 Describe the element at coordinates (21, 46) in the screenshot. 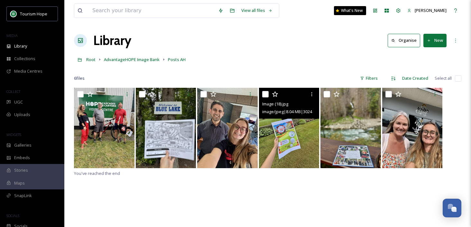

I see `span: Library` at that location.